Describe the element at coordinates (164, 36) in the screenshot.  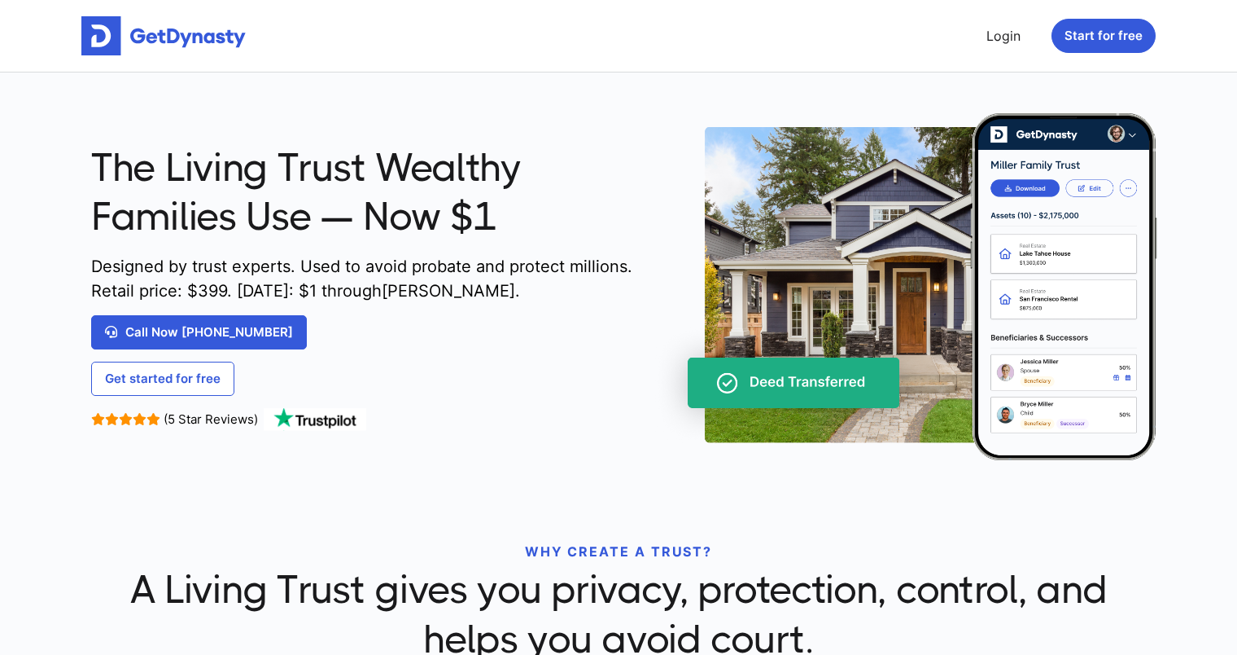
I see `img: Get started for free with Dynasty Trust Company` at that location.